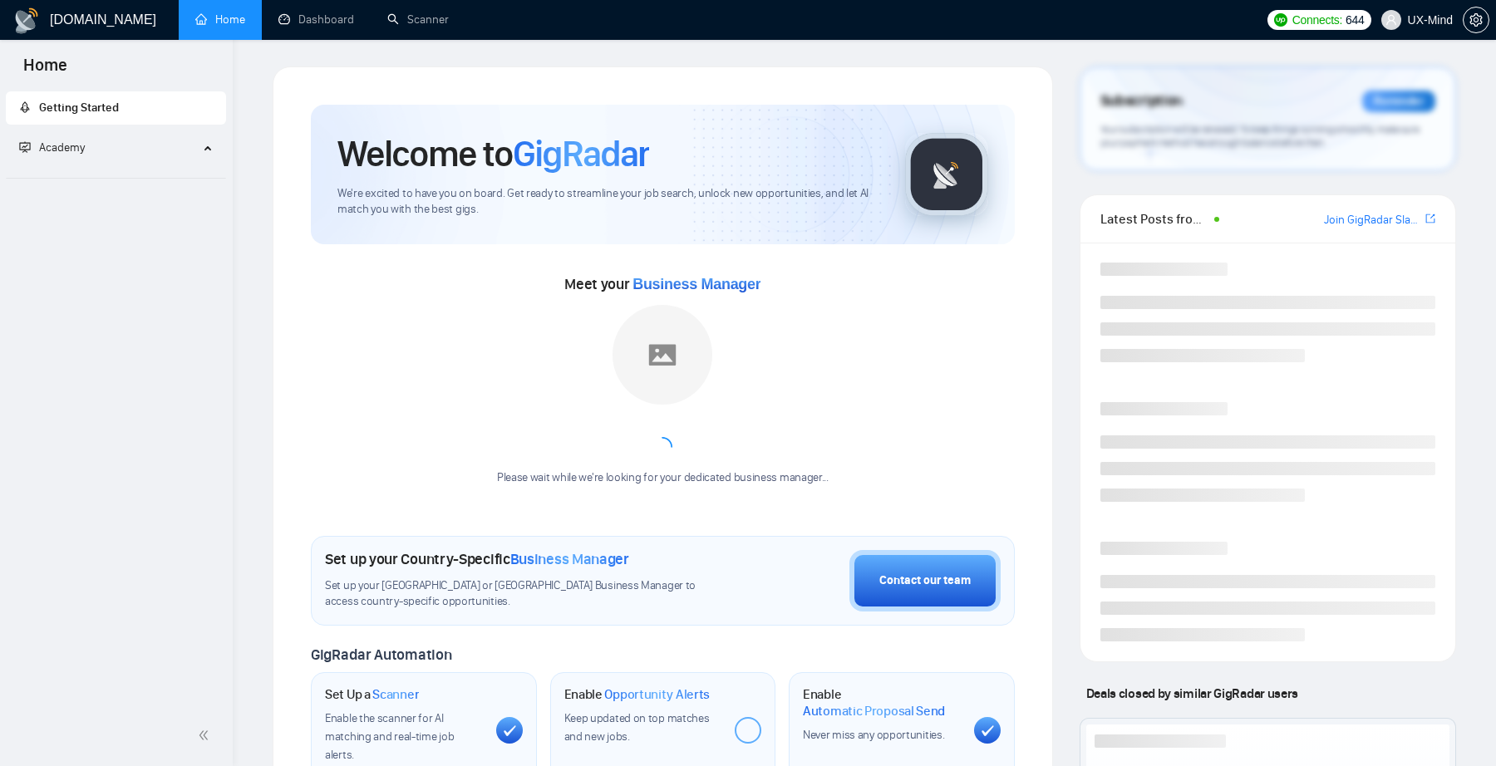 This screenshot has height=766, width=1496. Describe the element at coordinates (947, 175) in the screenshot. I see `img: gigradar-logo.png` at that location.